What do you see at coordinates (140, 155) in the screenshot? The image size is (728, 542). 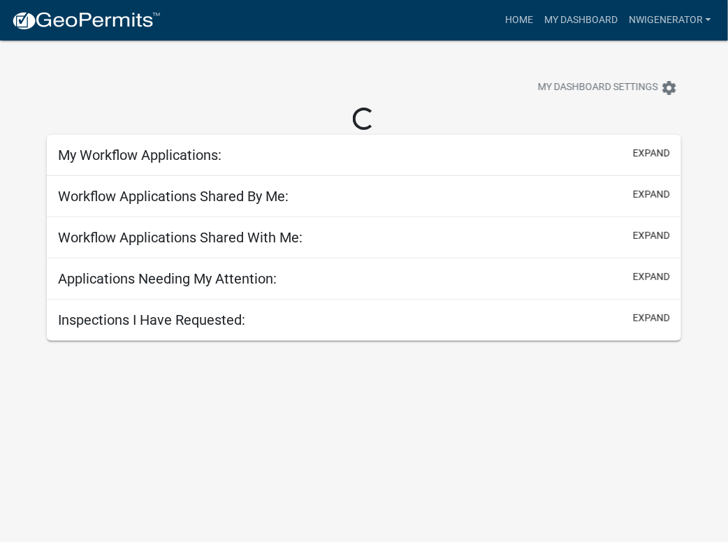 I see `h5: My Workflow Applications:` at bounding box center [140, 155].